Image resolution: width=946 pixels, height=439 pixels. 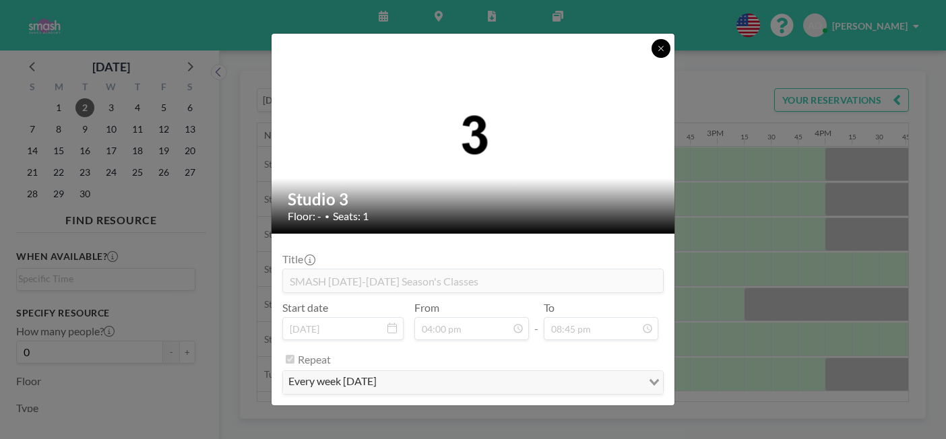 What do you see at coordinates (473, 281) in the screenshot?
I see `input: (No title)` at bounding box center [473, 281].